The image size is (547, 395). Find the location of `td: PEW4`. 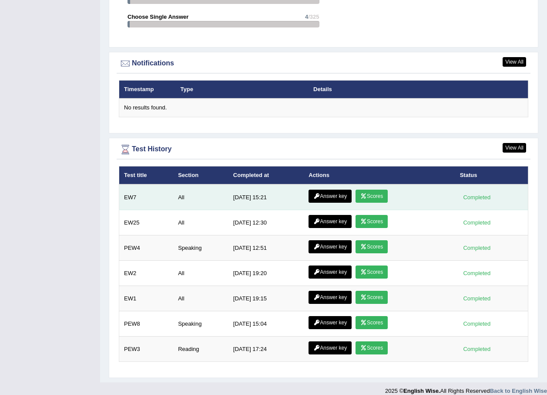

td: PEW4 is located at coordinates (146, 248).